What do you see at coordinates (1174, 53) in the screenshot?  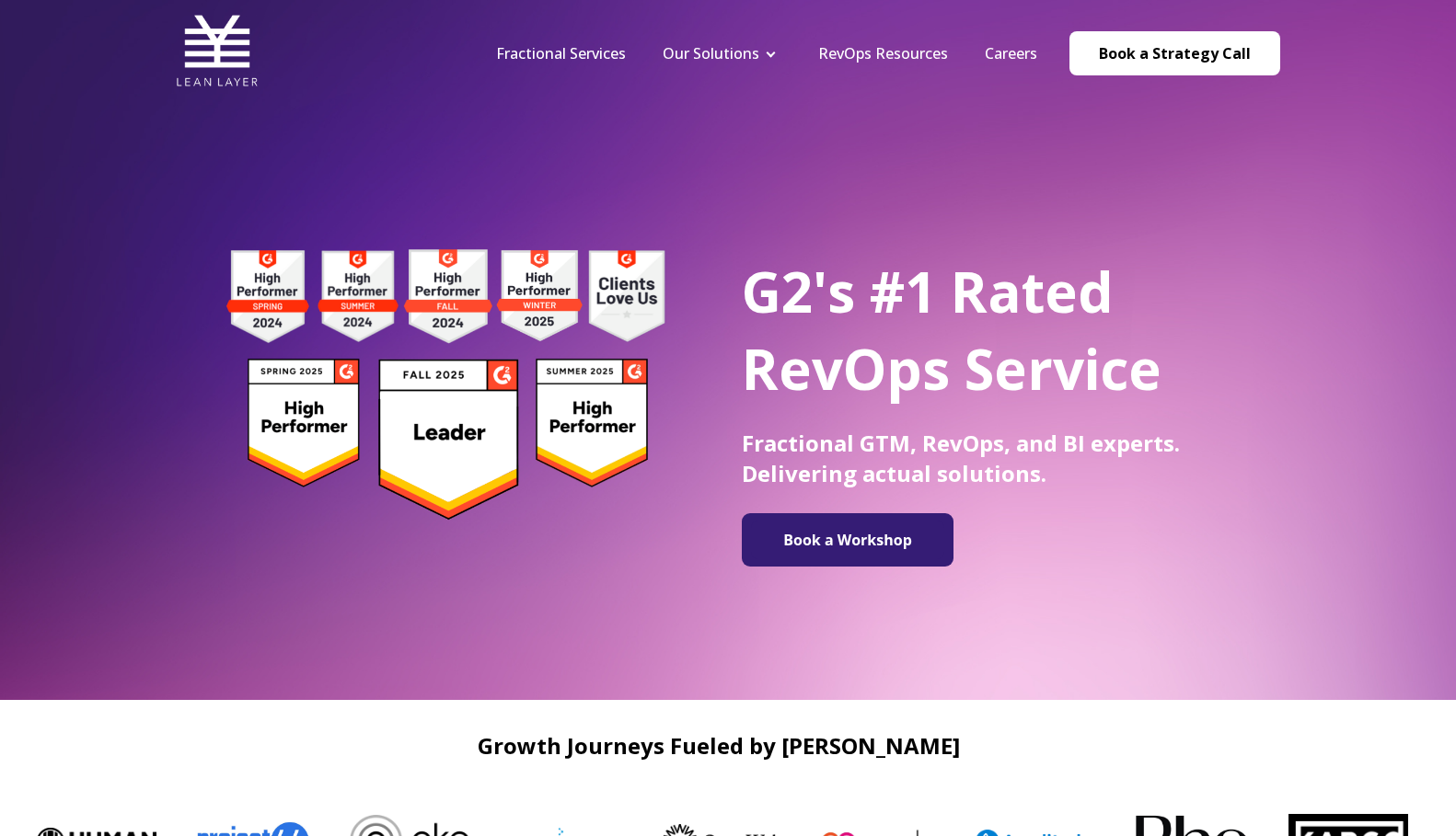 I see `a: Book a Strategy Call` at bounding box center [1174, 53].